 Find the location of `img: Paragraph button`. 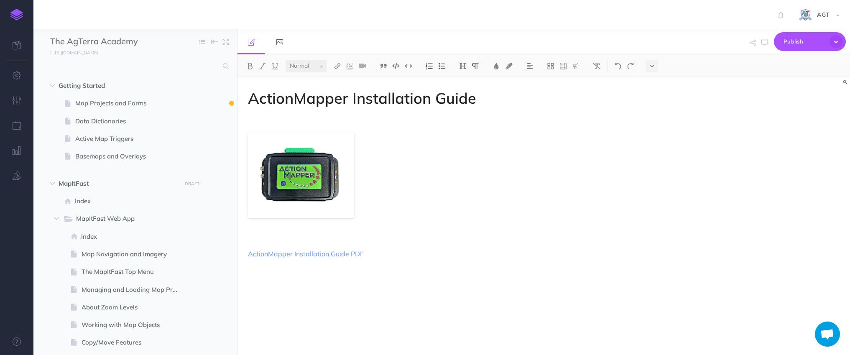

img: Paragraph button is located at coordinates (475, 66).